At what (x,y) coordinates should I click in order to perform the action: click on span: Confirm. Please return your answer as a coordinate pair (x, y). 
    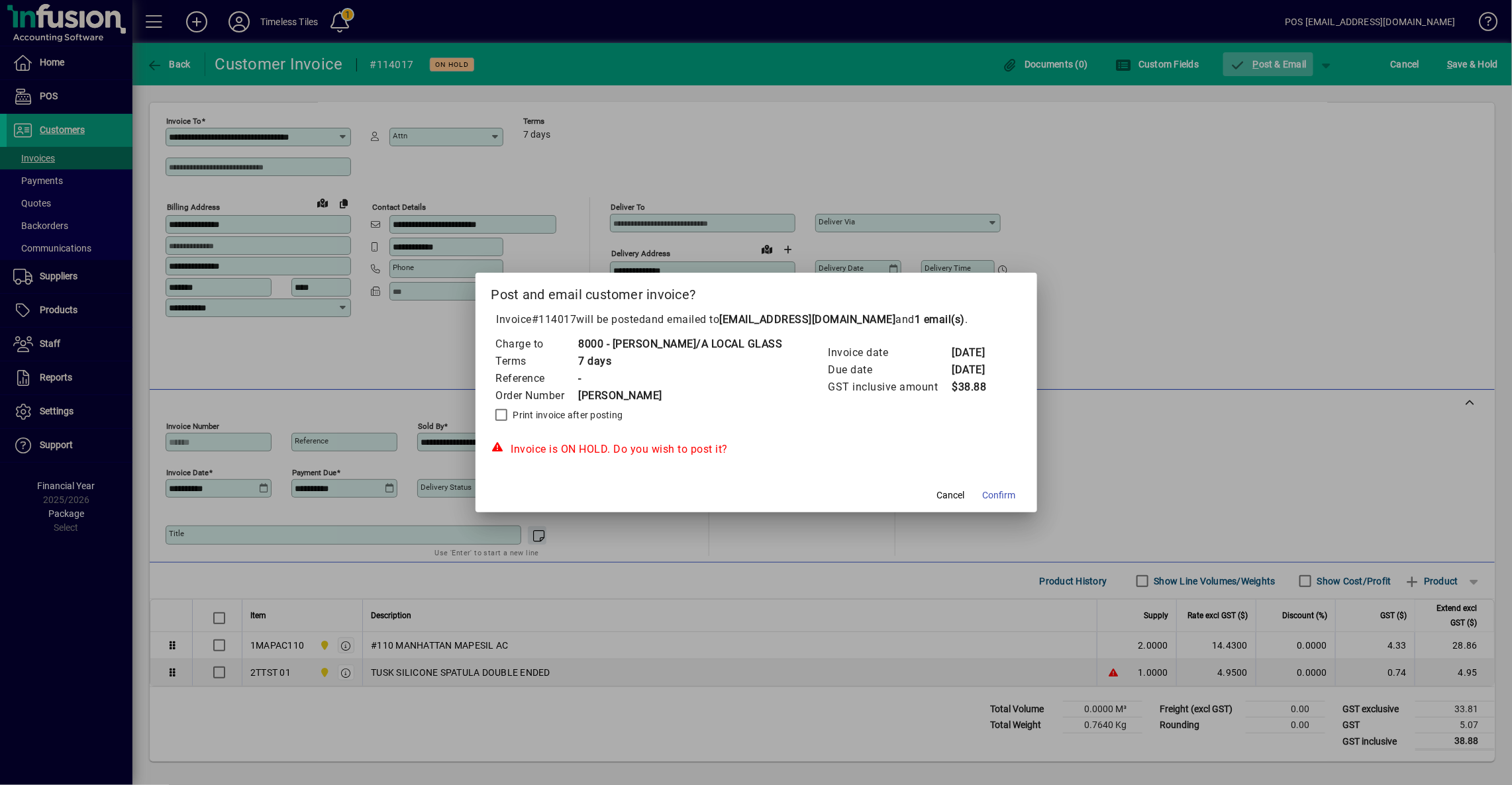
    Looking at the image, I should click on (999, 495).